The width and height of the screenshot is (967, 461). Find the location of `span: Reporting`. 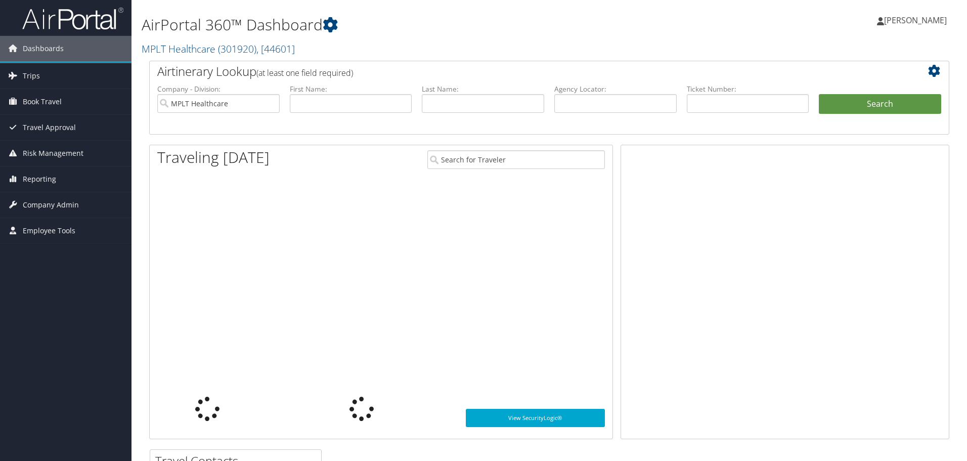

span: Reporting is located at coordinates (39, 179).